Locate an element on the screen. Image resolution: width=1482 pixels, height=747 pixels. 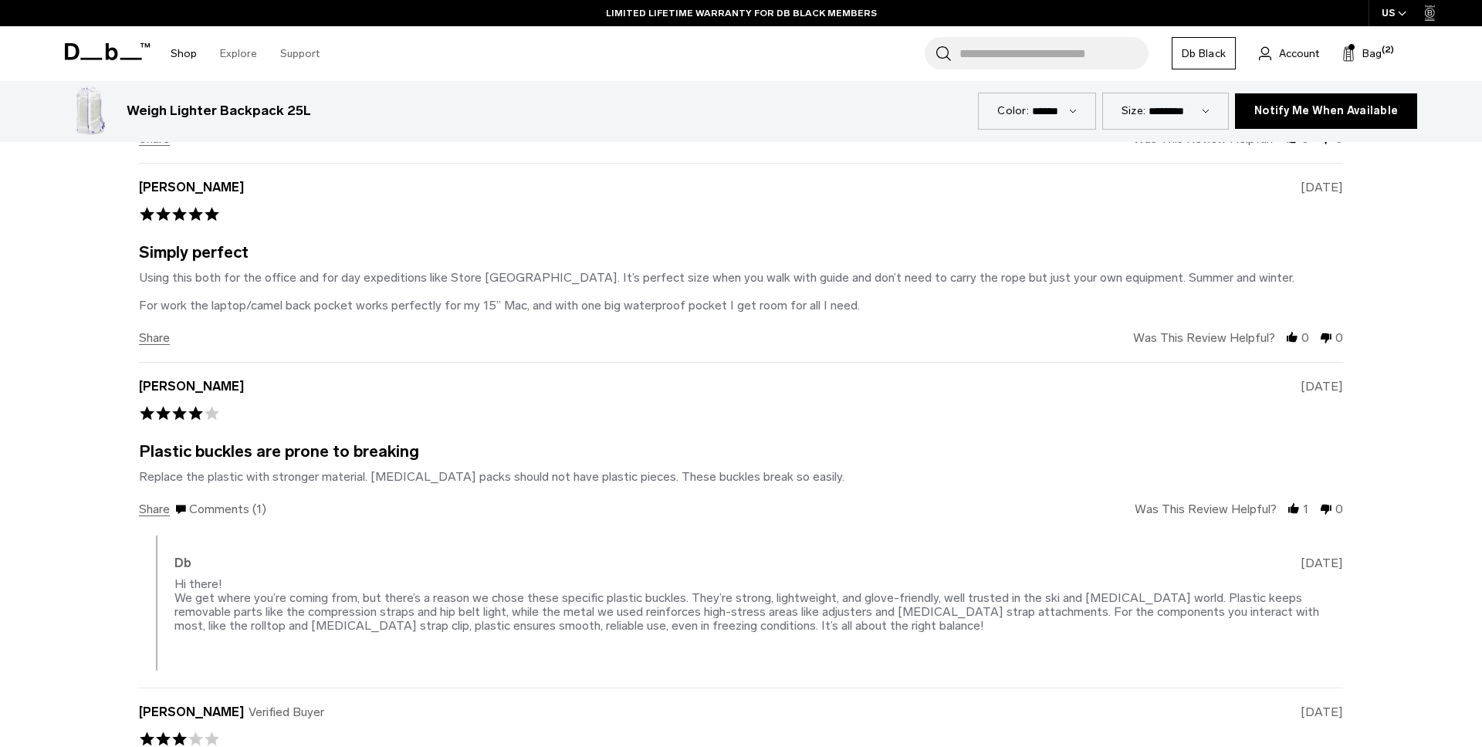
div: vote down Review by Kristian on 12 Aug 2025 is located at coordinates (1326, 338).